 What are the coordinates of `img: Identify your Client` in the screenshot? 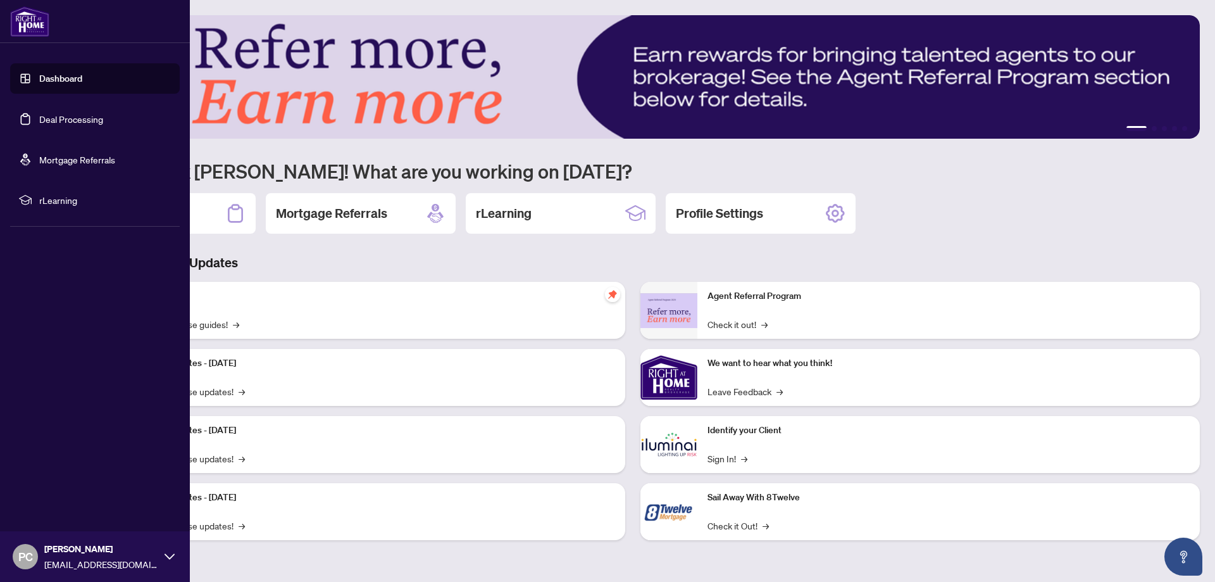 It's located at (669, 444).